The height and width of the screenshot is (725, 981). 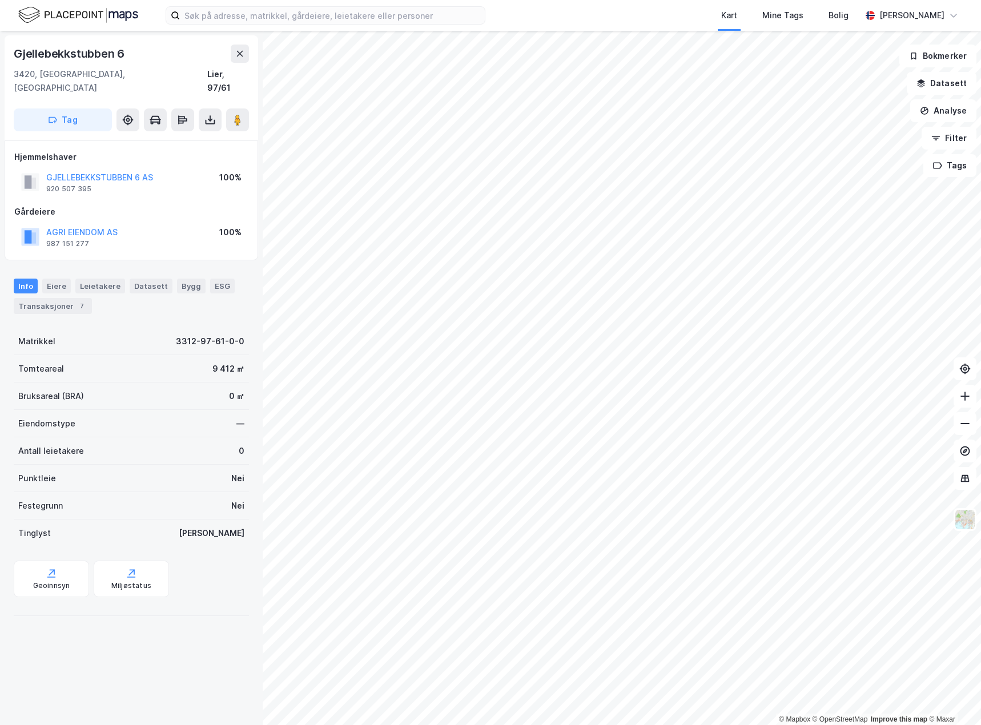 What do you see at coordinates (131, 212) in the screenshot?
I see `div: Gårdeiere` at bounding box center [131, 212].